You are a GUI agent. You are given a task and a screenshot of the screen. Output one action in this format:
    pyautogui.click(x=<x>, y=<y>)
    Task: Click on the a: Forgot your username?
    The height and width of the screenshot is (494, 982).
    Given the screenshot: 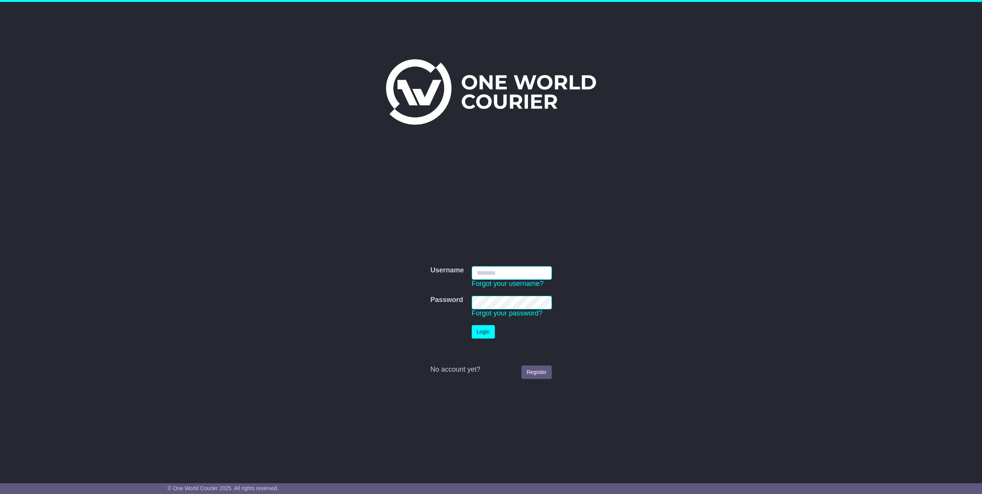 What is the action you would take?
    pyautogui.click(x=507, y=283)
    